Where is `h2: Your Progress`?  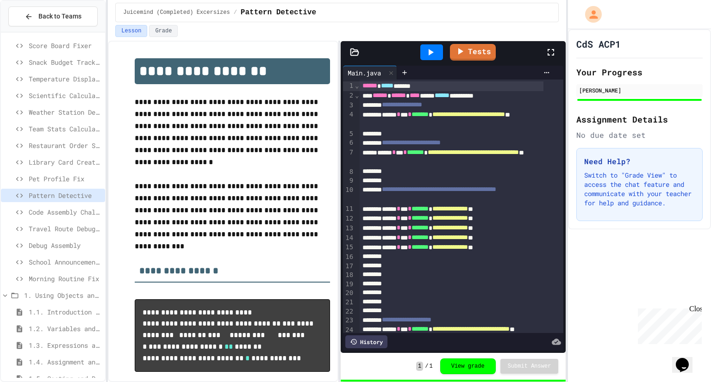 h2: Your Progress is located at coordinates (639, 72).